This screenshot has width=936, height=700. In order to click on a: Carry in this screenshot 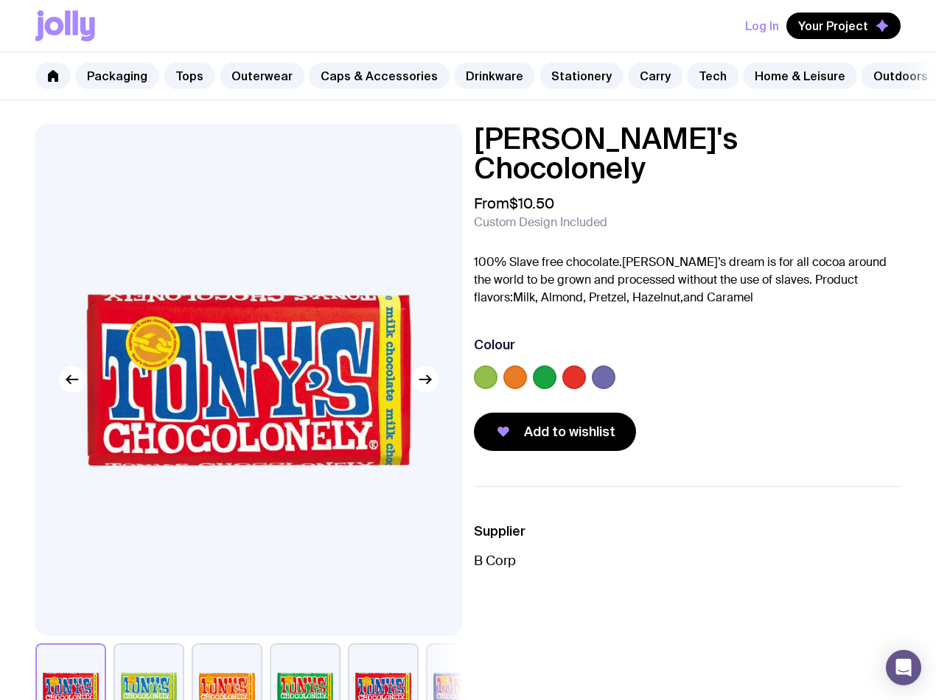, I will do `click(655, 76)`.